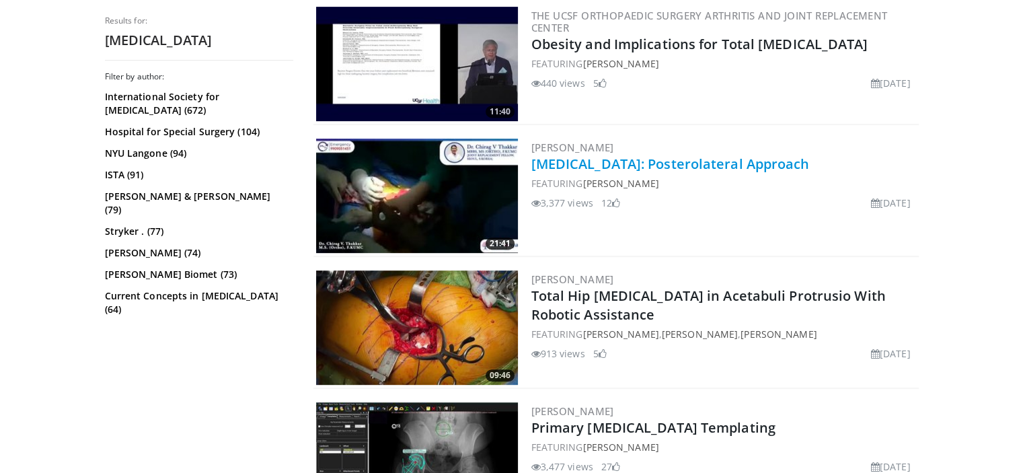 This screenshot has width=1023, height=473. Describe the element at coordinates (197, 231) in the screenshot. I see `a: Stryker . (77)` at that location.